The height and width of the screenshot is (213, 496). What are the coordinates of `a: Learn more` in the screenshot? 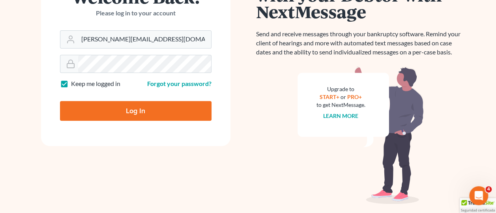 It's located at (340, 116).